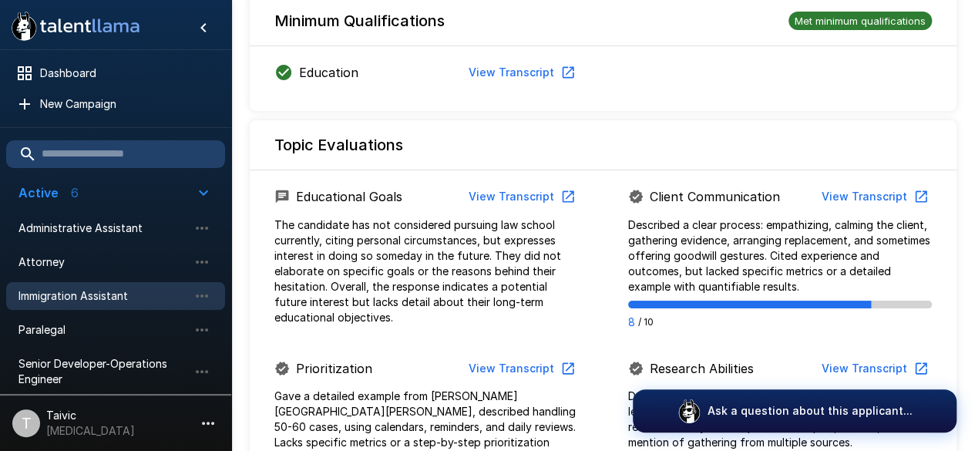 The image size is (975, 451). I want to click on p: Educational Goals, so click(349, 197).